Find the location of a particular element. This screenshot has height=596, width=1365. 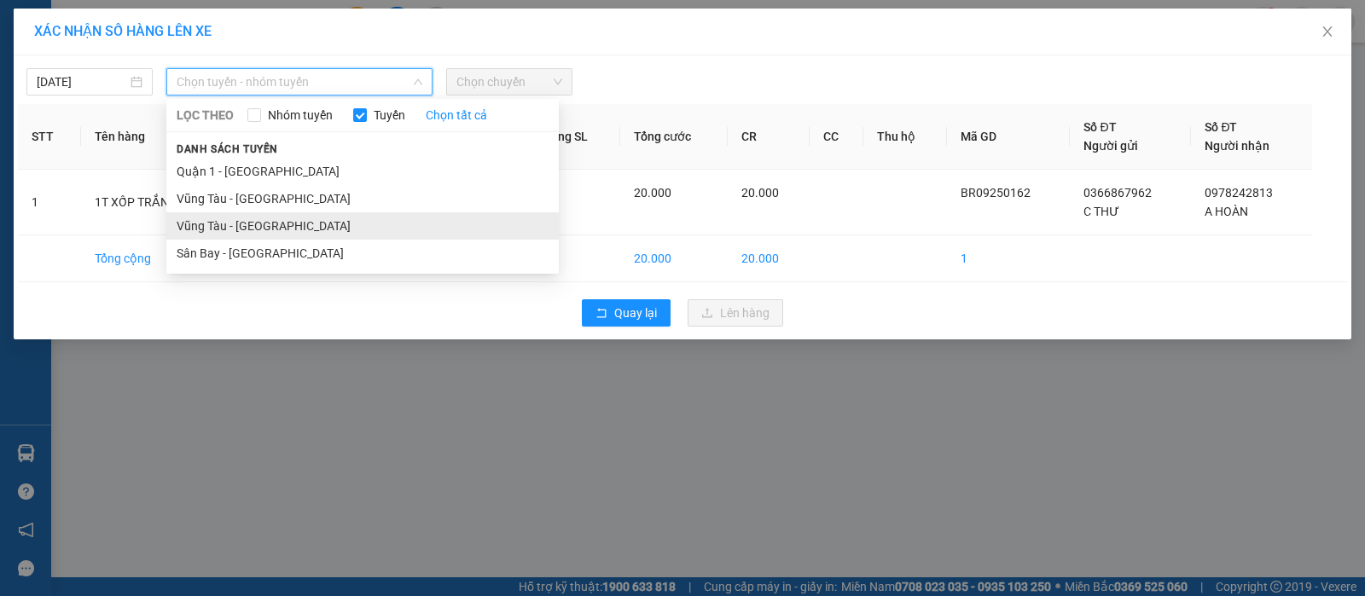

span: 0366867962 is located at coordinates (1118, 193).